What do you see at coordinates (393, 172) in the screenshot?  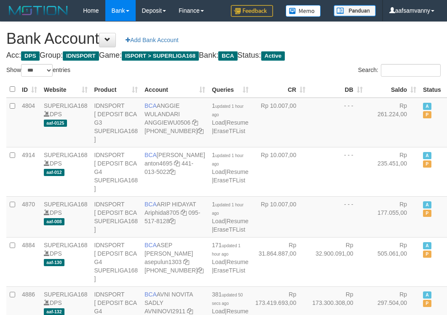 I see `td: Rp 235.451,00` at bounding box center [393, 172].